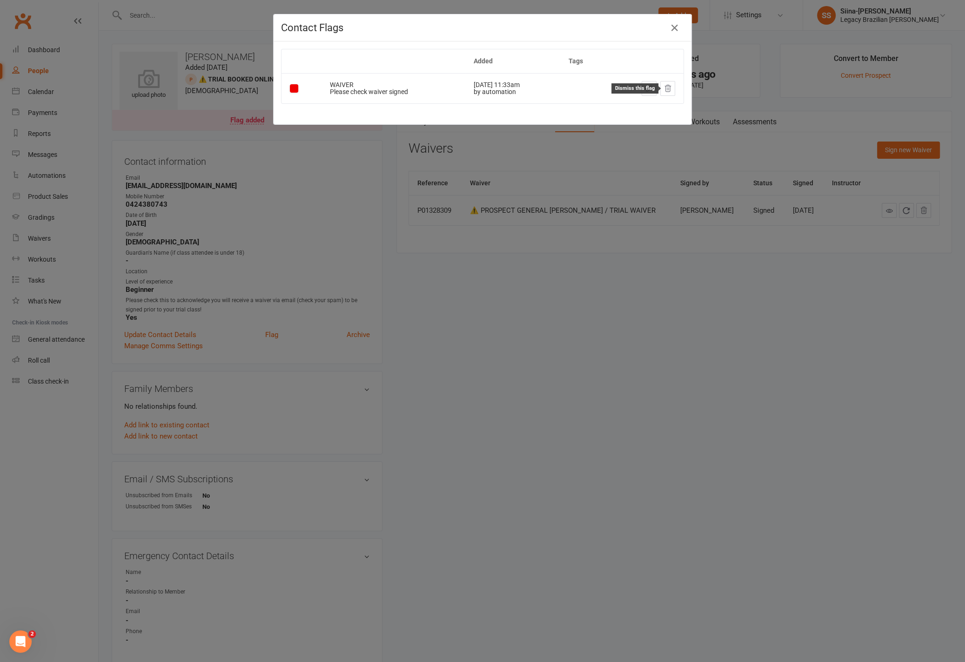  I want to click on span: WAIVER, so click(342, 85).